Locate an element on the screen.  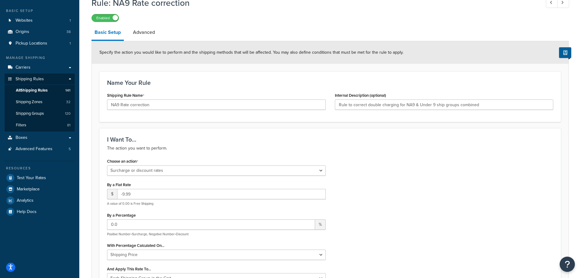
span: Shipping Zones is located at coordinates (29, 102).